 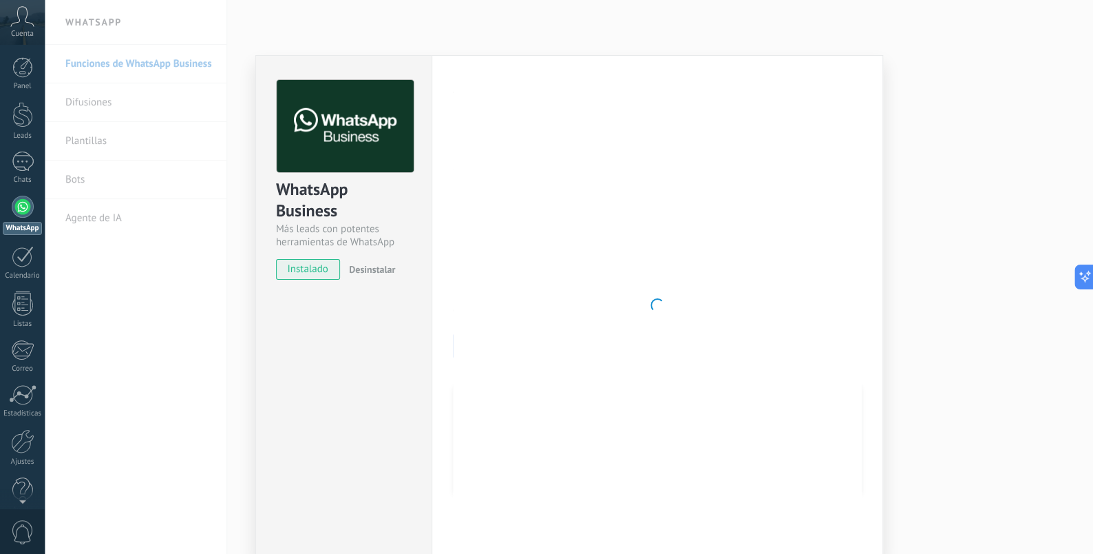 What do you see at coordinates (22, 34) in the screenshot?
I see `span: Cuenta` at bounding box center [22, 34].